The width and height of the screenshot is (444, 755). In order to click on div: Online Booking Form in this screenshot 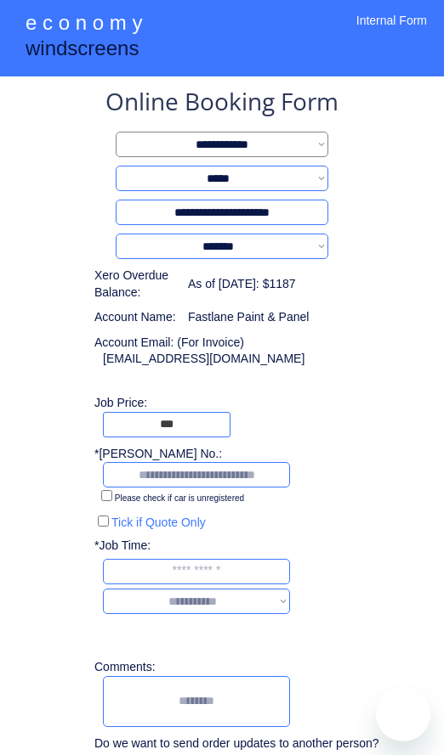, I will do `click(222, 104)`.